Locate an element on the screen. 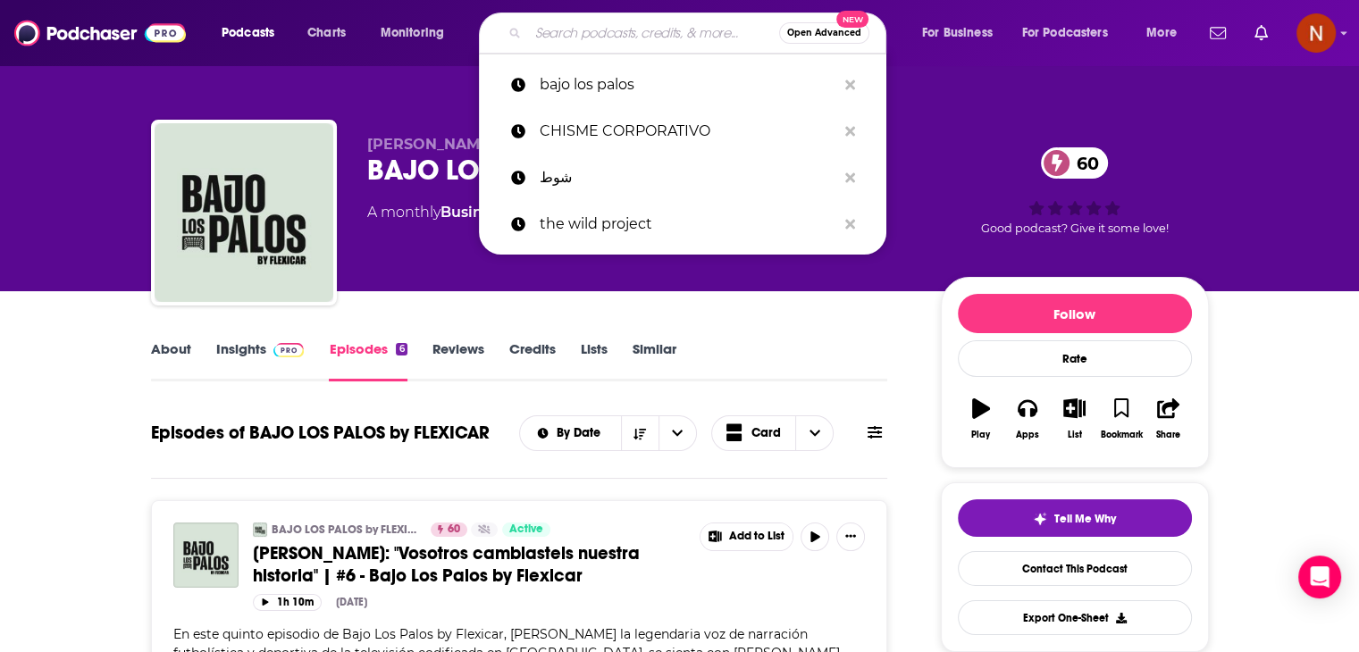 Image resolution: width=1359 pixels, height=652 pixels. a: InsightsPodchaser Pro is located at coordinates (260, 361).